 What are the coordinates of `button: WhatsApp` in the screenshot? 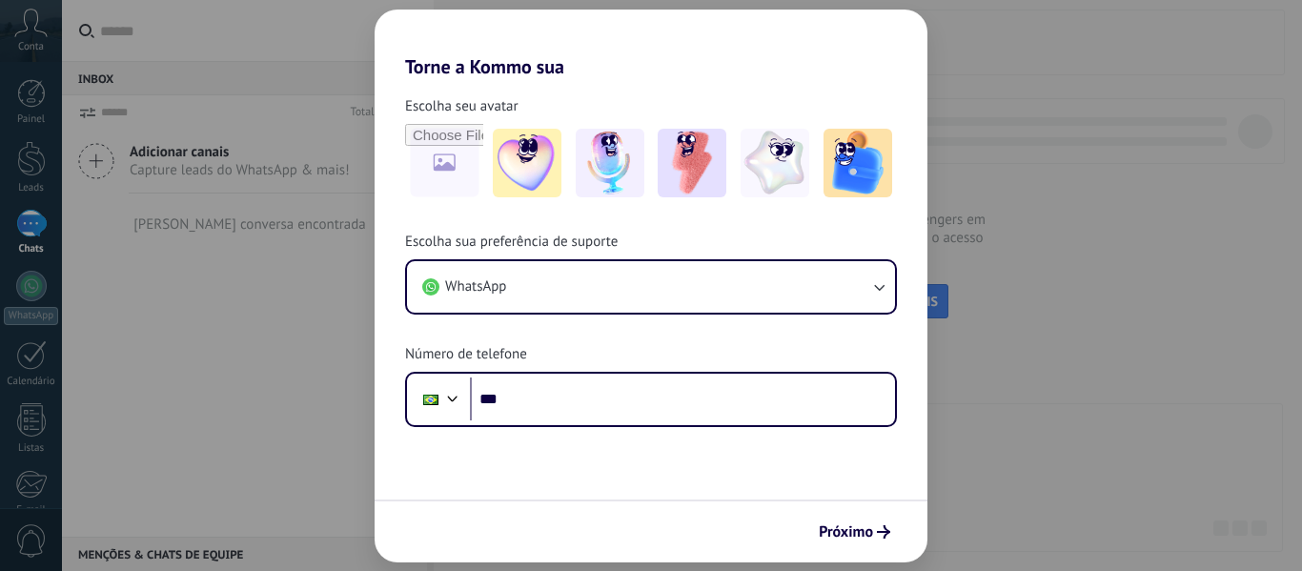 It's located at (651, 287).